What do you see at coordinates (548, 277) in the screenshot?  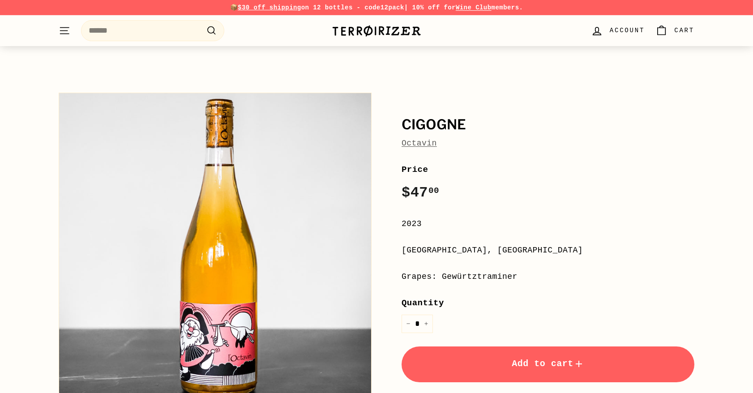 I see `div: Grapes: Gewürtztraminer` at bounding box center [548, 277].